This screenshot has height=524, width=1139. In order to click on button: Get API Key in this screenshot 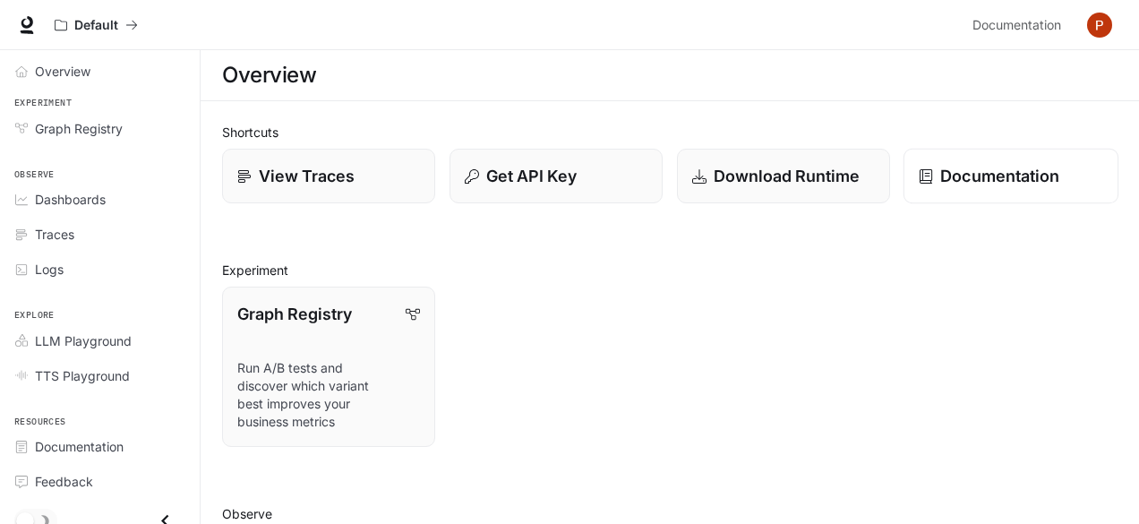, I will do `click(556, 175)`.